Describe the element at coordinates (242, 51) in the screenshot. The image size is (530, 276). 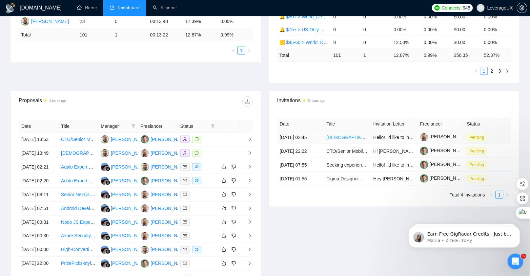
I see `a: 1` at that location.